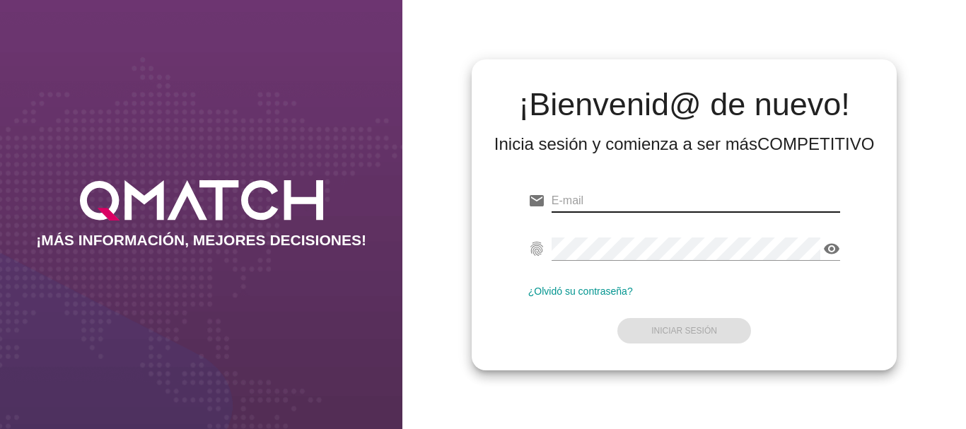 This screenshot has width=966, height=429. I want to click on div: Inicia sesión y comienza a ser más, so click(685, 144).